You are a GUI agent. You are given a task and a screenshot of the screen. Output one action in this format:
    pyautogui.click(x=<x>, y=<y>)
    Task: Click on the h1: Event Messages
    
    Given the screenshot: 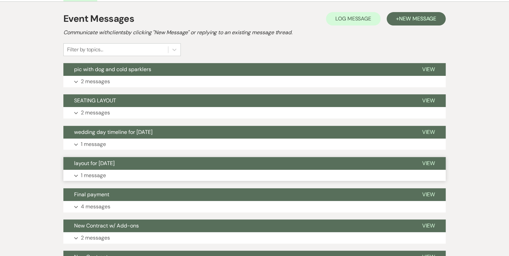 What is the action you would take?
    pyautogui.click(x=99, y=19)
    